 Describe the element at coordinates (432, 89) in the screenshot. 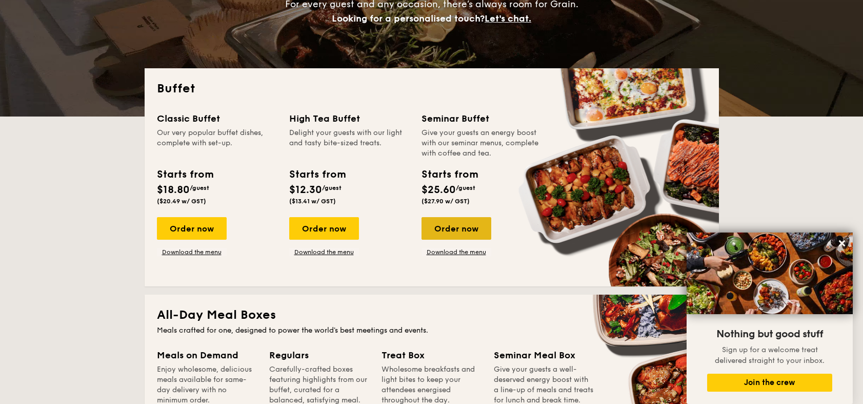

I see `h2: Buffet` at that location.